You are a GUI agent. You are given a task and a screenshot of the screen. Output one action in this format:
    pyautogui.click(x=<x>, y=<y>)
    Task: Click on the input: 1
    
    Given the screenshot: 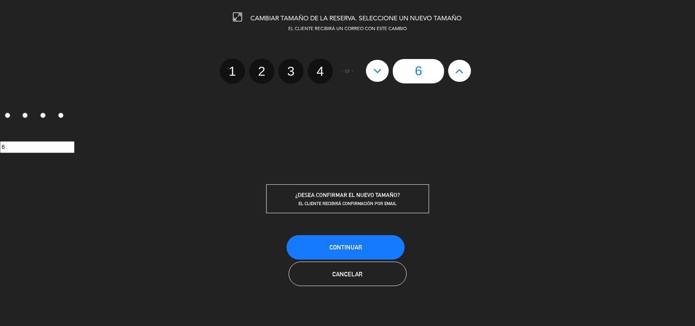 What is the action you would take?
    pyautogui.click(x=7, y=115)
    